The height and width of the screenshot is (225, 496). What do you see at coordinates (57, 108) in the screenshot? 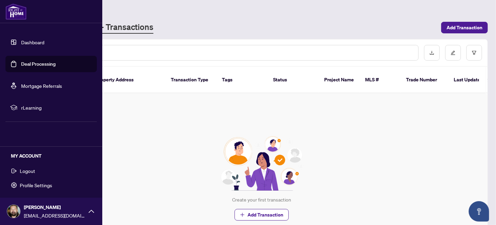
I see `span: rLearning` at bounding box center [57, 108].